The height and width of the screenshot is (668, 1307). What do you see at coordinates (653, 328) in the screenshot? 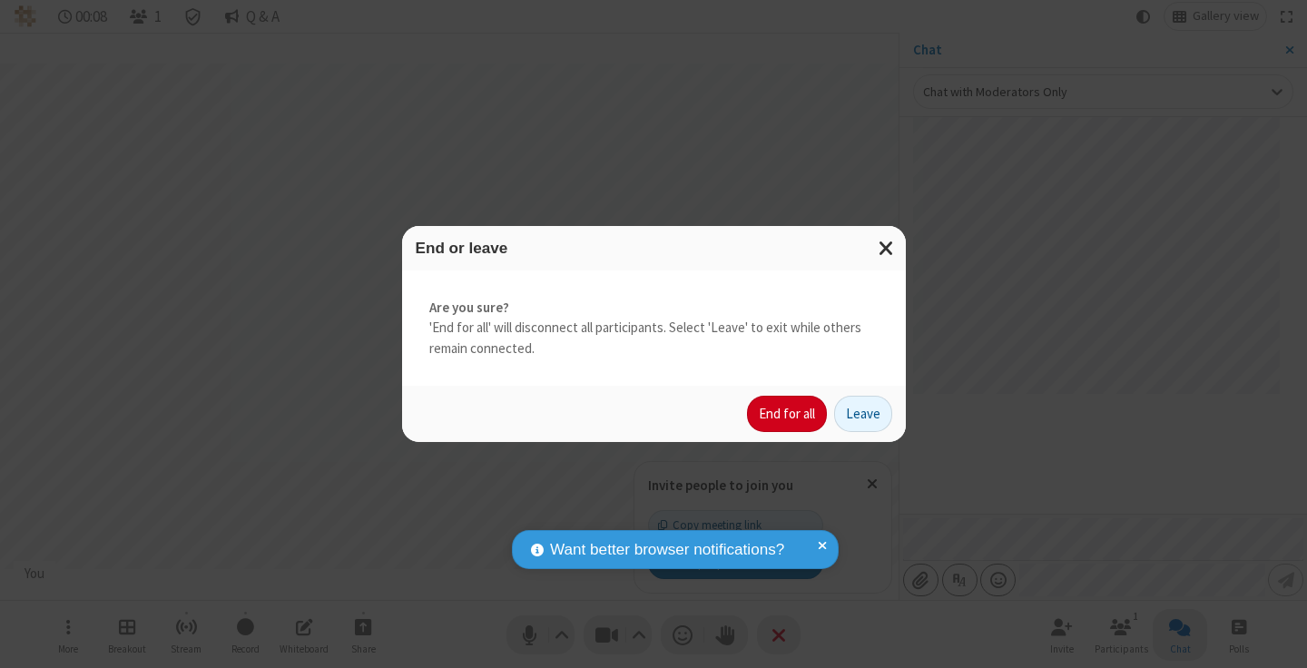
I see `div: 'End for all' will disconnect all participants. Select 'Leave' to exit while others remain connec...` at bounding box center [653, 328].